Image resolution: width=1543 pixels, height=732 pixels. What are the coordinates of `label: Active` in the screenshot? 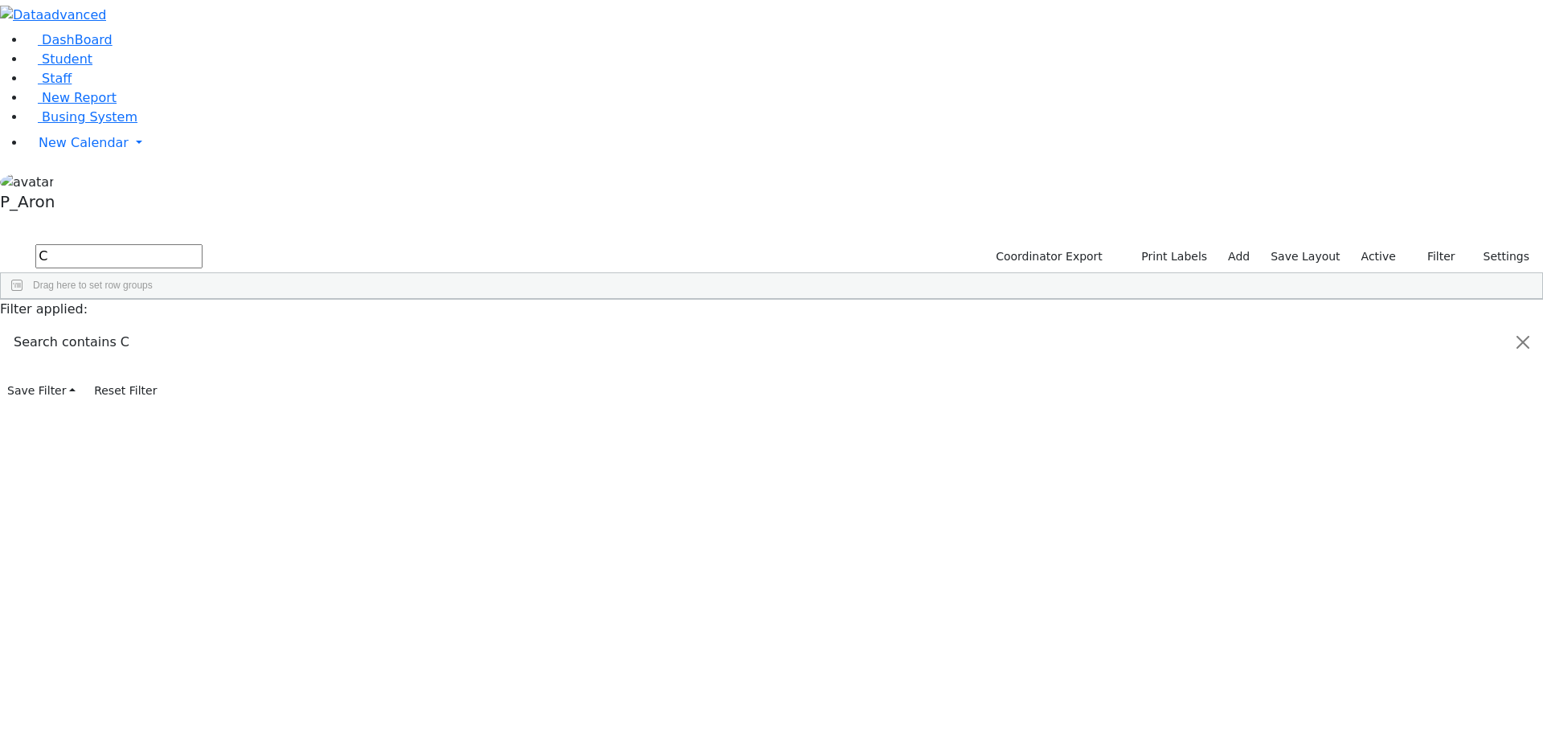 It's located at (1378, 256).